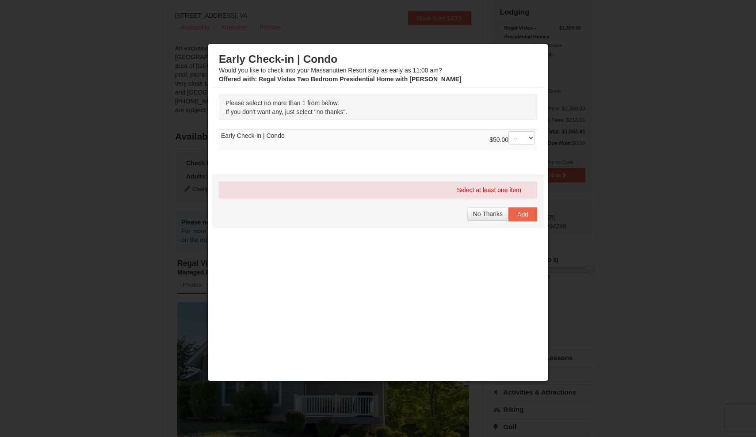  I want to click on span: Add, so click(522, 214).